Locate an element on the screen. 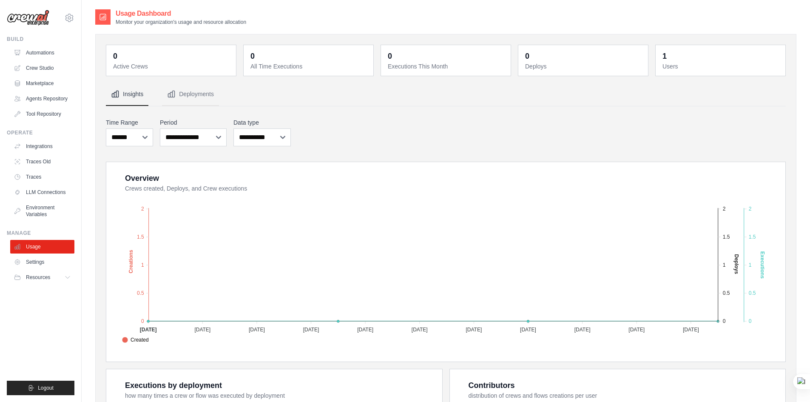 The width and height of the screenshot is (810, 402). a: Environment Variables is located at coordinates (42, 211).